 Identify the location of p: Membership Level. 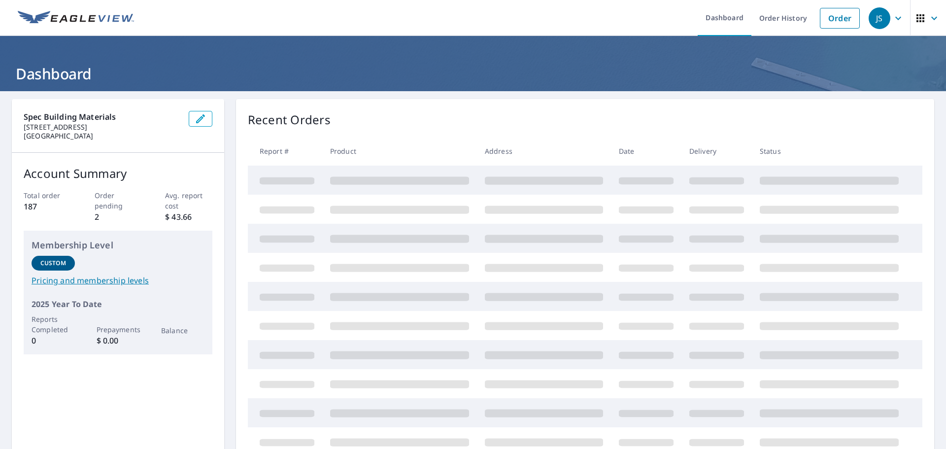
(118, 245).